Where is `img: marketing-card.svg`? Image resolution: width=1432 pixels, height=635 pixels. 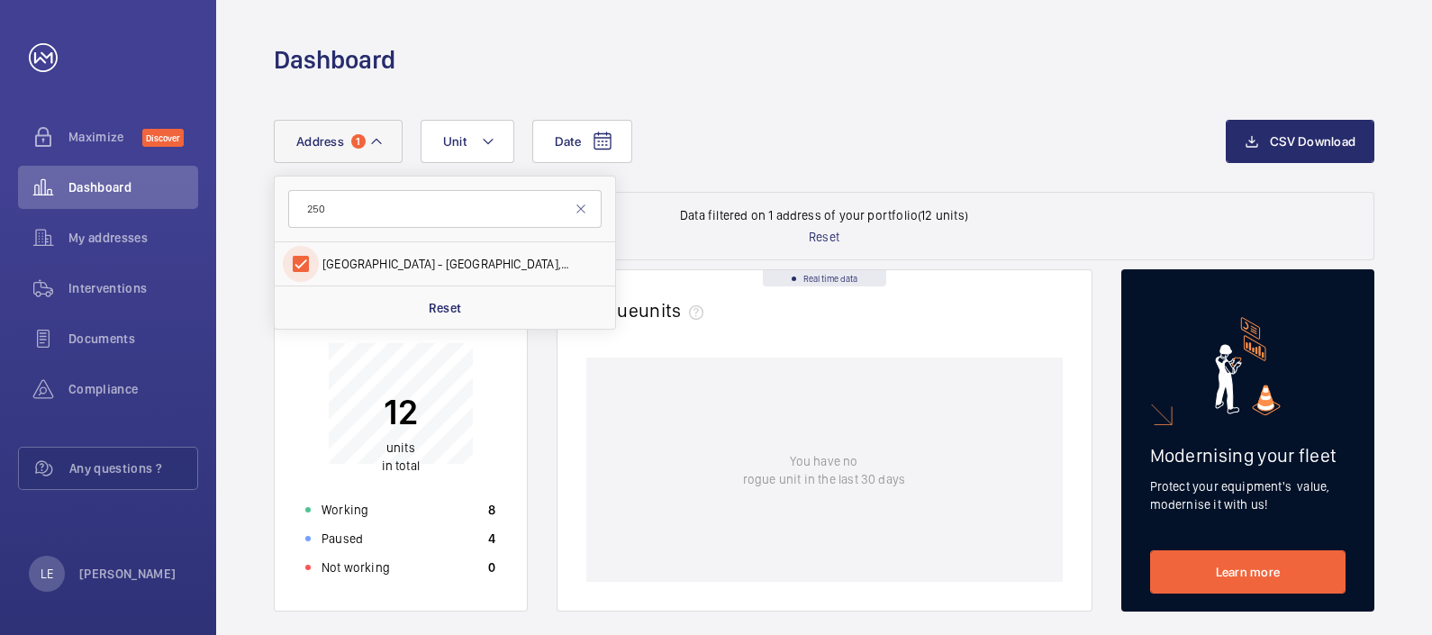 img: marketing-card.svg is located at coordinates (1247, 366).